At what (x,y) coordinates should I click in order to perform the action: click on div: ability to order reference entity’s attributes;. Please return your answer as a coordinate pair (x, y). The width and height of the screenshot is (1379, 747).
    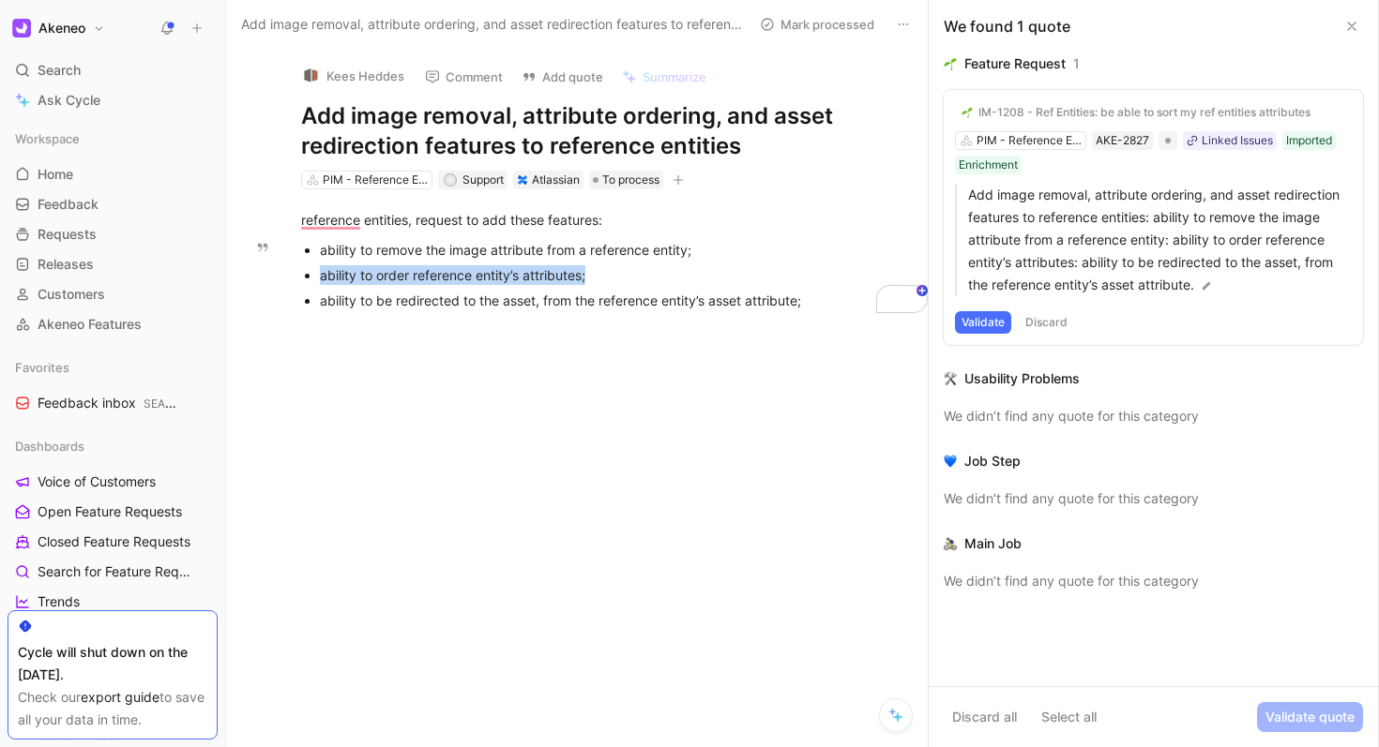
    Looking at the image, I should click on (606, 275).